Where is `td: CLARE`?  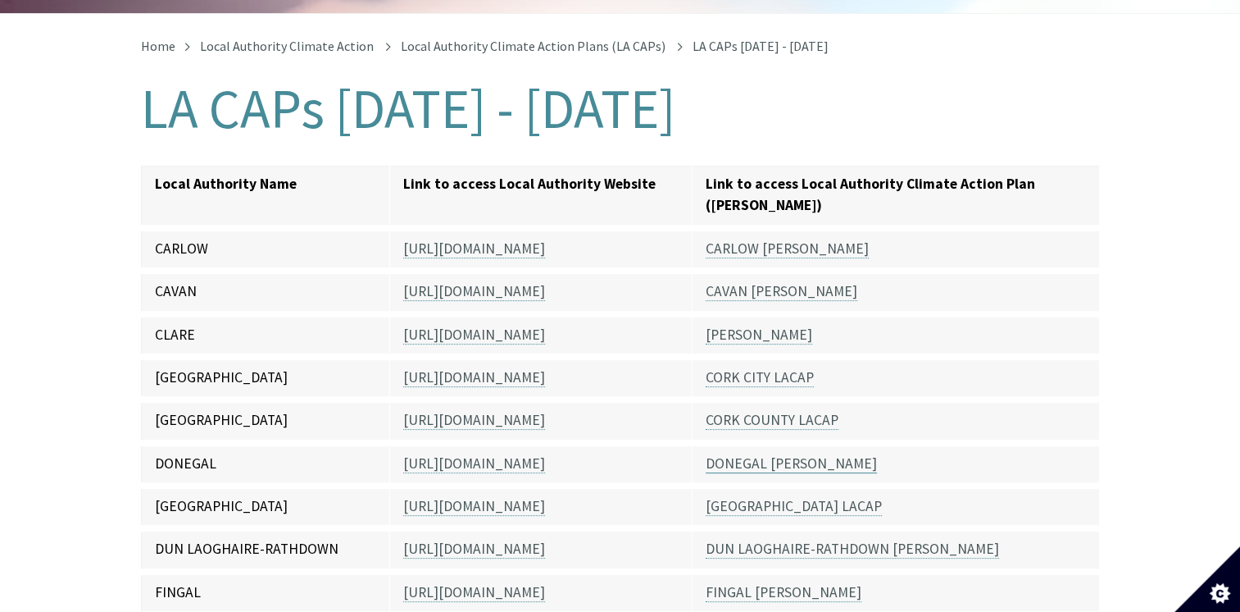
td: CLARE is located at coordinates (266, 335).